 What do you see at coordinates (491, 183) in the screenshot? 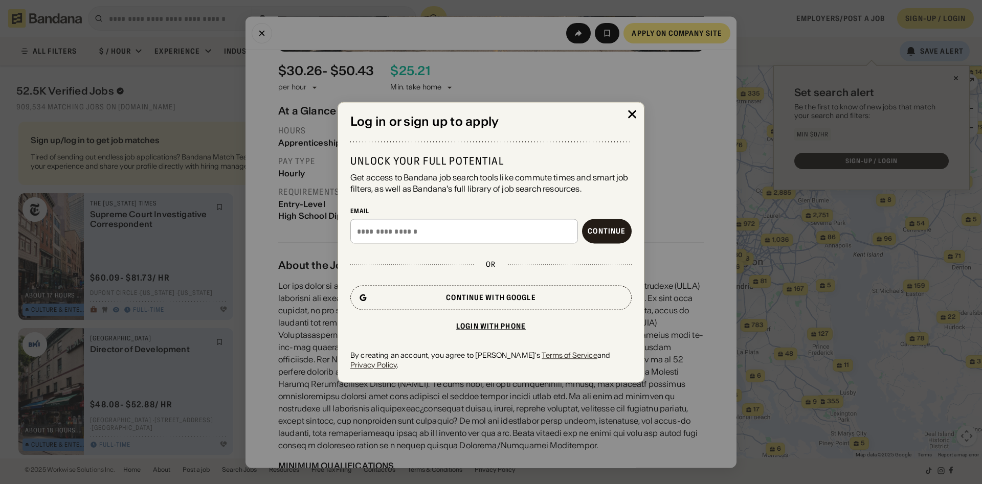
I see `div: Get access to Bandana job search tools like commute times and smart job filters, as well as Banda...` at bounding box center [491, 183].